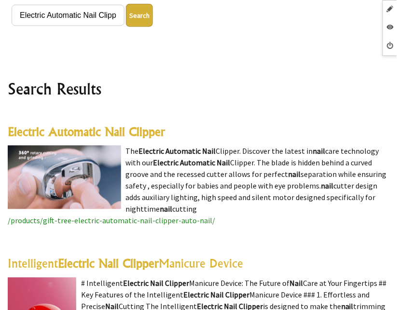 The height and width of the screenshot is (310, 397). What do you see at coordinates (112, 221) in the screenshot?
I see `a: /products/gift-tree-electric-automatic-nail-clipper-auto-nail/` at bounding box center [112, 221].